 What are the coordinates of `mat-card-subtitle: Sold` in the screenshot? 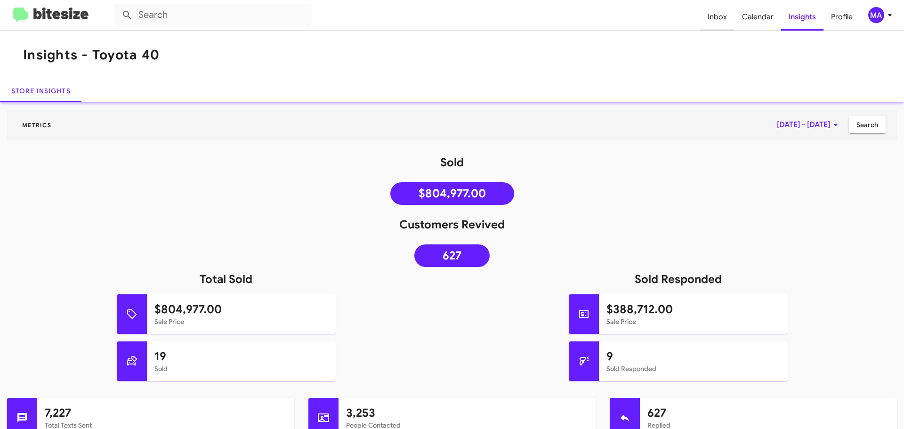 It's located at (241, 369).